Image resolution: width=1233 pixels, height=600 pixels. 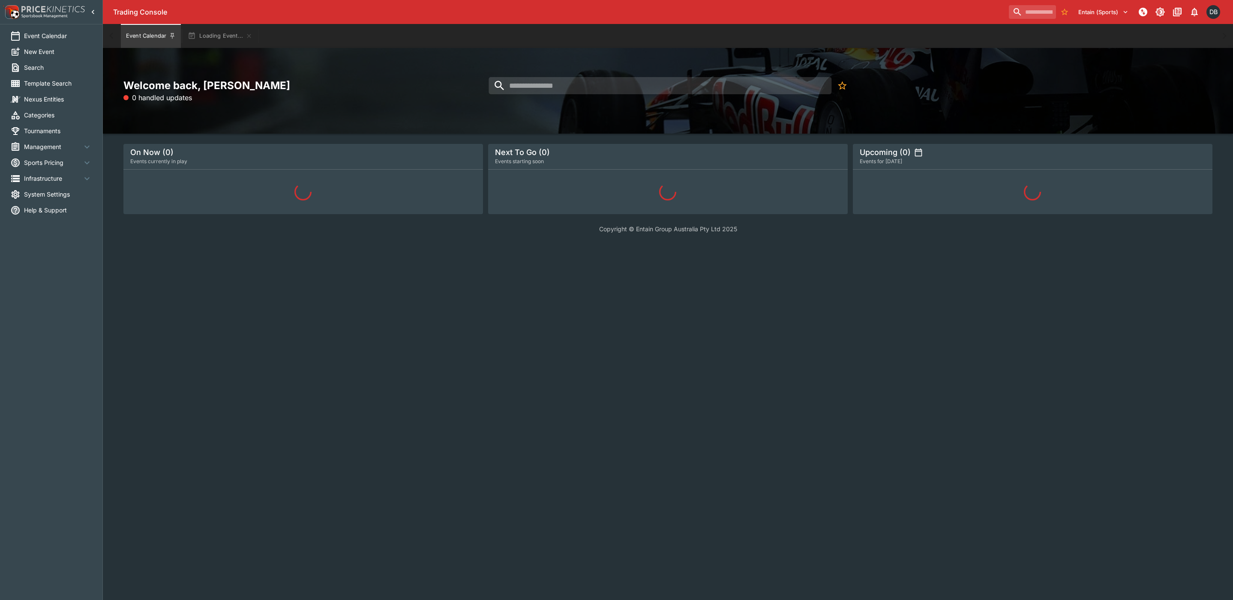 I want to click on span: Template Search, so click(x=58, y=83).